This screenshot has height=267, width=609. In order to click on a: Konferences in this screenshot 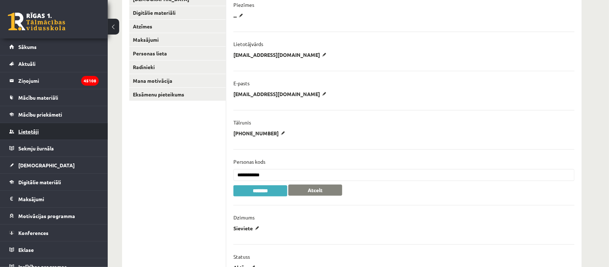, I will do `click(54, 232)`.